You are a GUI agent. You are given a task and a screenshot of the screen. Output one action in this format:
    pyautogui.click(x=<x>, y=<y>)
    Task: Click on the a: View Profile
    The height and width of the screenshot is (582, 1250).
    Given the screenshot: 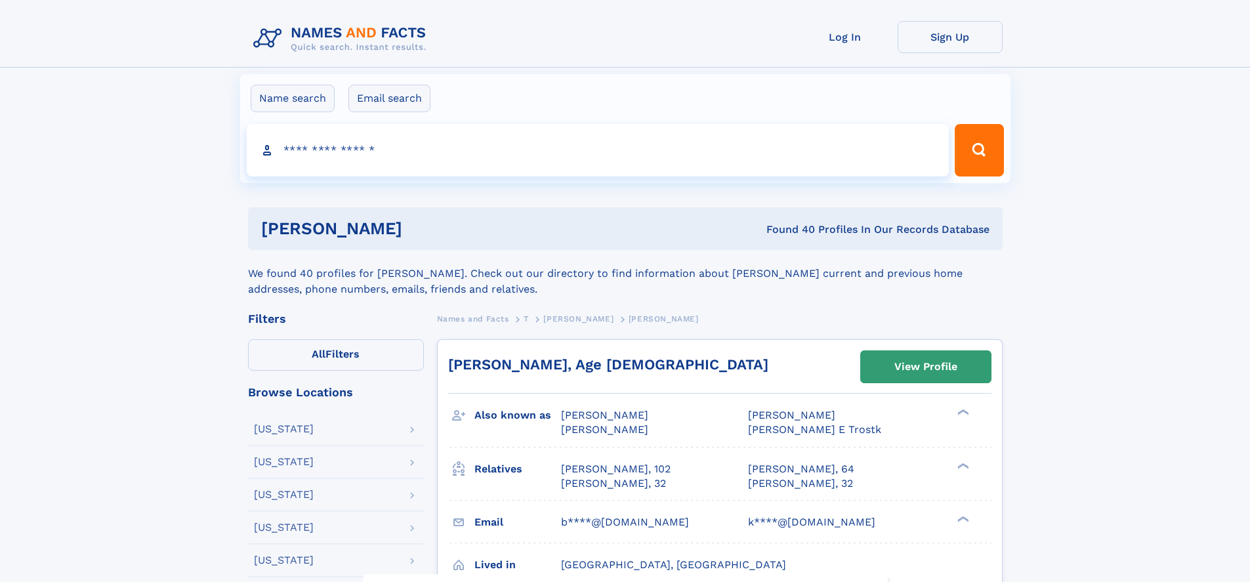 What is the action you would take?
    pyautogui.click(x=926, y=367)
    